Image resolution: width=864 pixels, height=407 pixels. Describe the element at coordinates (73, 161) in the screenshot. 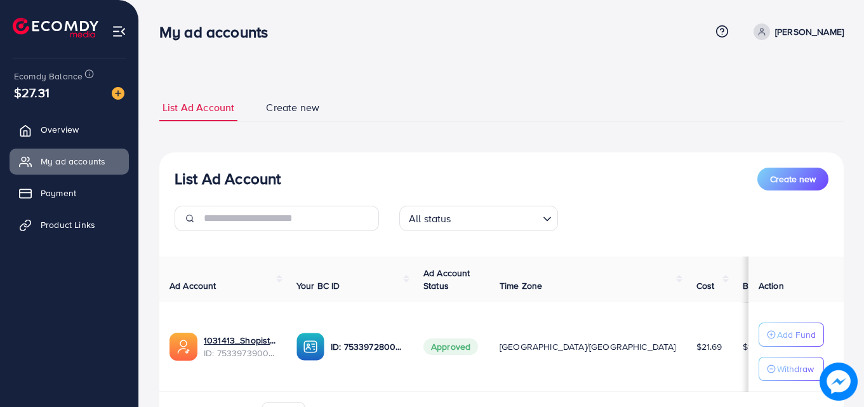

I see `span: My ad accounts` at that location.